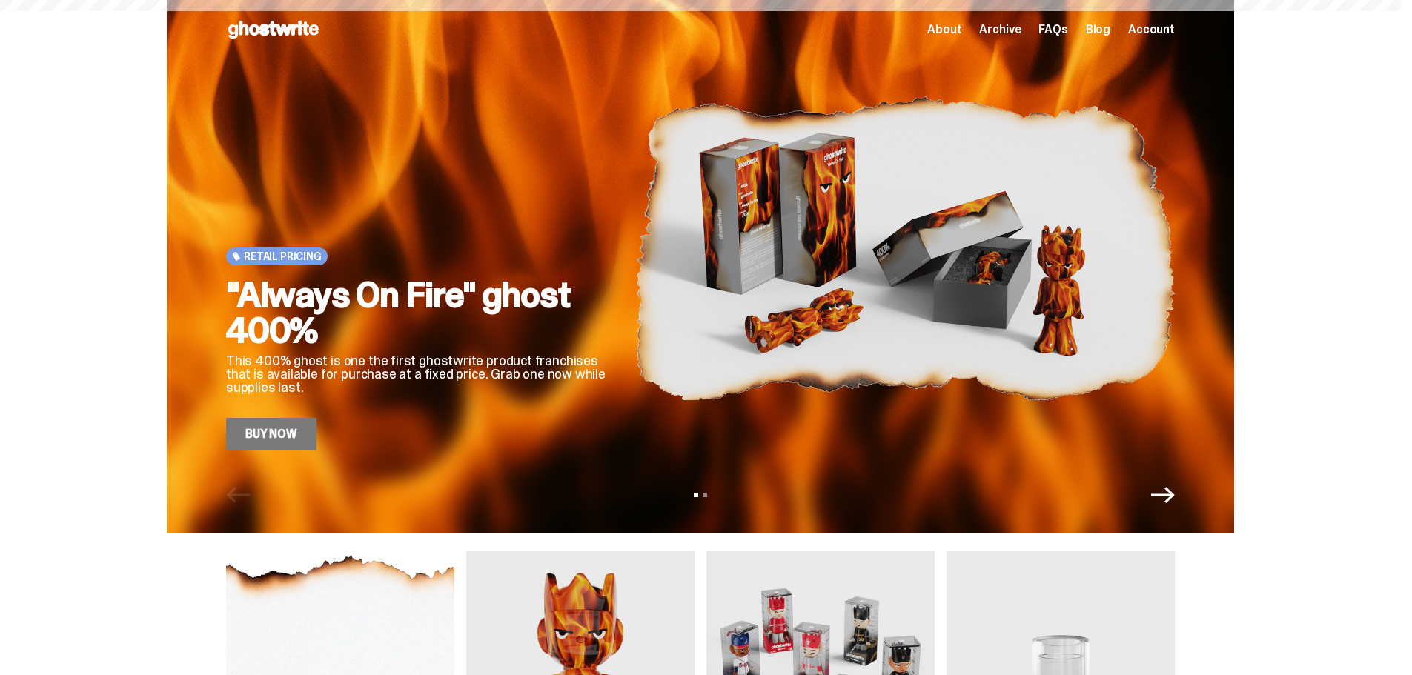 The width and height of the screenshot is (1412, 675). Describe the element at coordinates (1053, 30) in the screenshot. I see `span: FAQs` at that location.